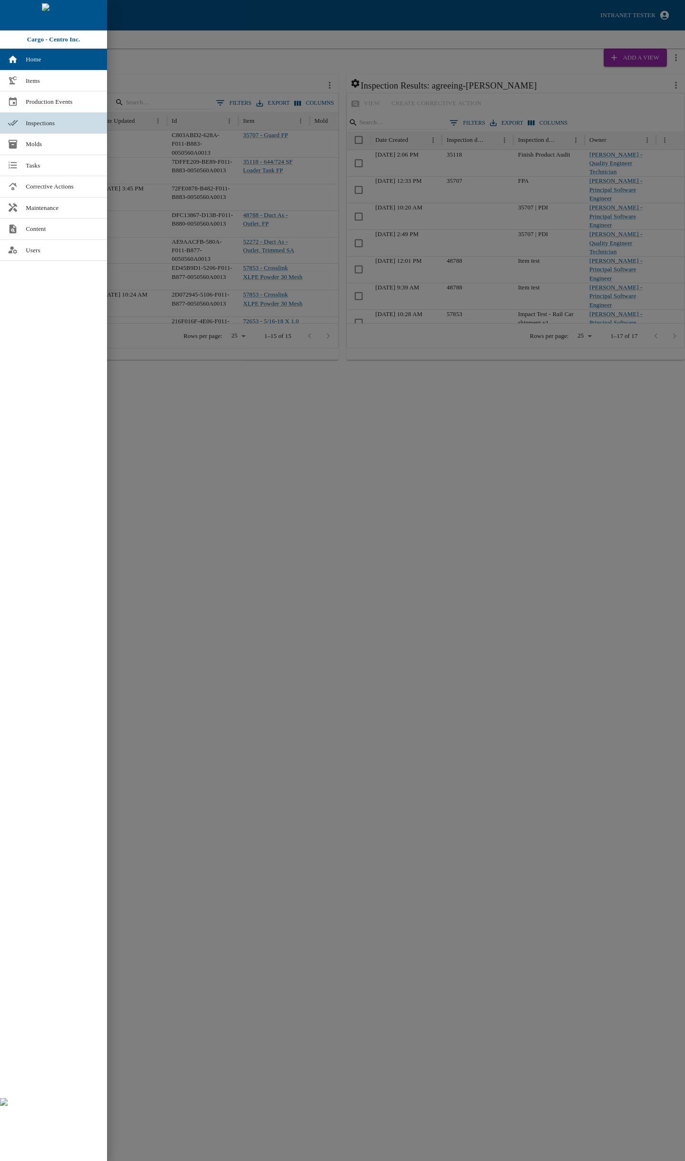 The image size is (685, 1161). What do you see at coordinates (62, 123) in the screenshot?
I see `span: Inspections` at bounding box center [62, 123].